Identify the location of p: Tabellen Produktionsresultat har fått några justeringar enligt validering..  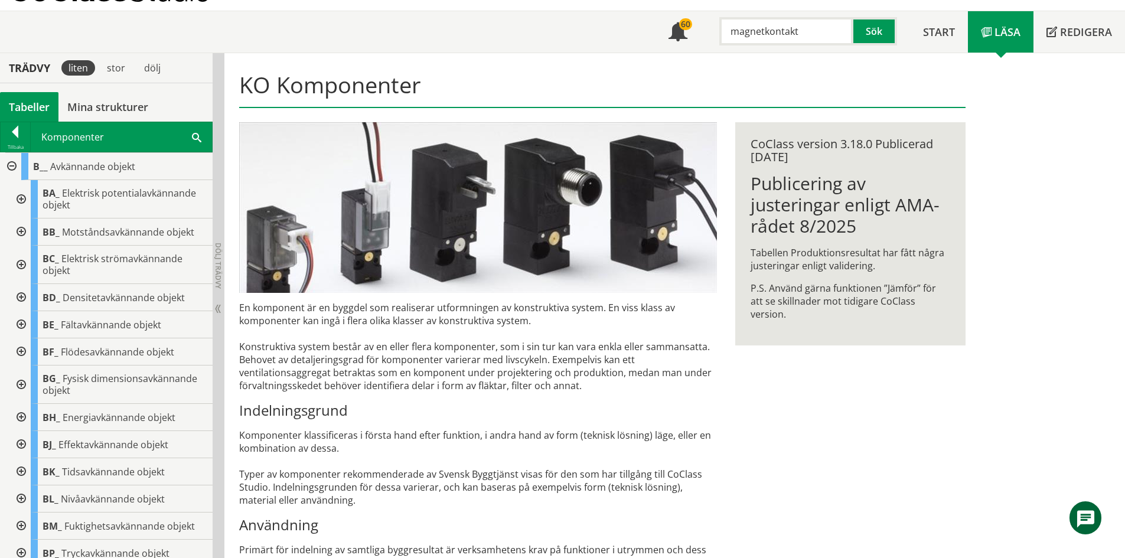
(850, 259).